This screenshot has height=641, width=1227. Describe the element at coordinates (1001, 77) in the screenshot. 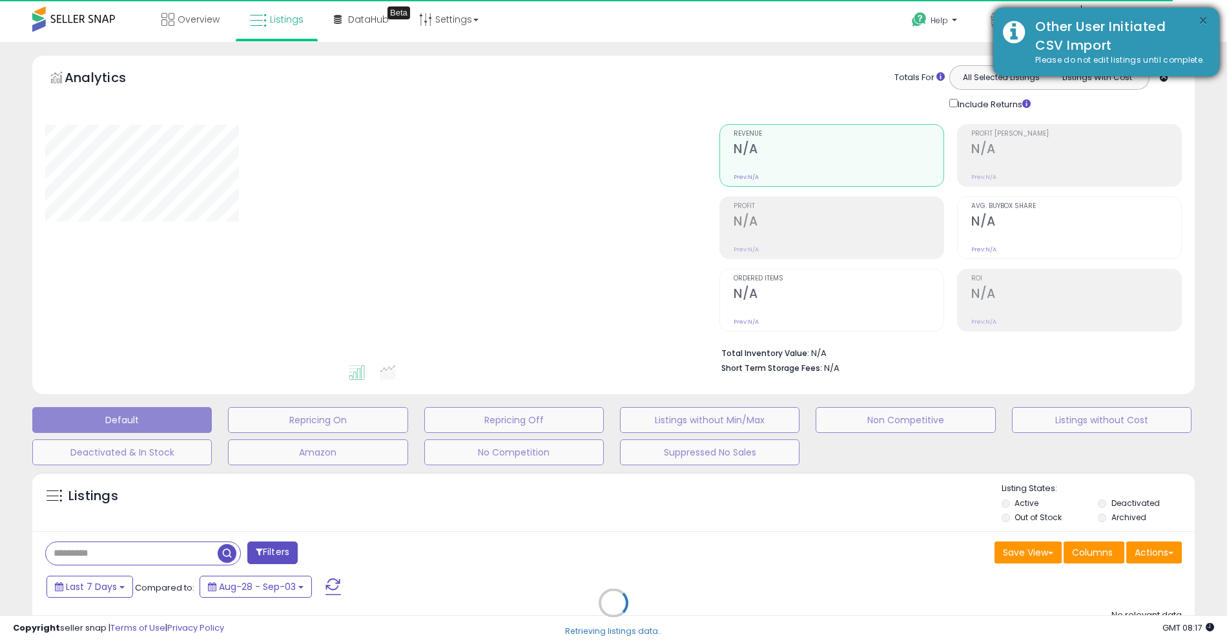

I see `button: All Selected Listings` at that location.